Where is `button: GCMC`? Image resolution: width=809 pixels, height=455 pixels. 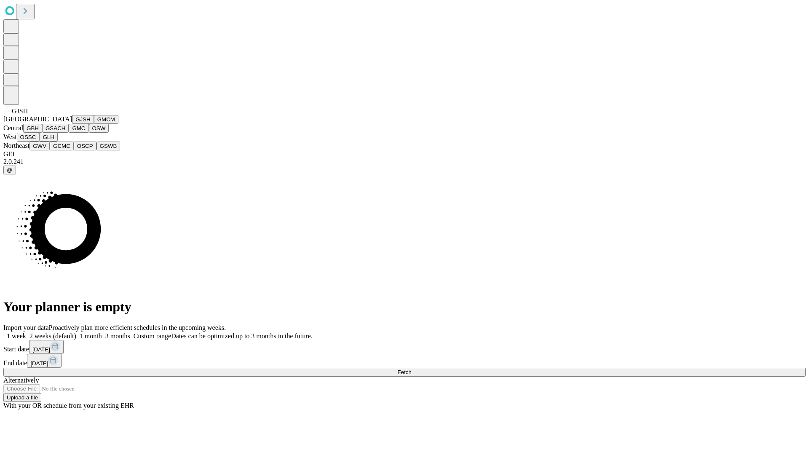 button: GCMC is located at coordinates (62, 146).